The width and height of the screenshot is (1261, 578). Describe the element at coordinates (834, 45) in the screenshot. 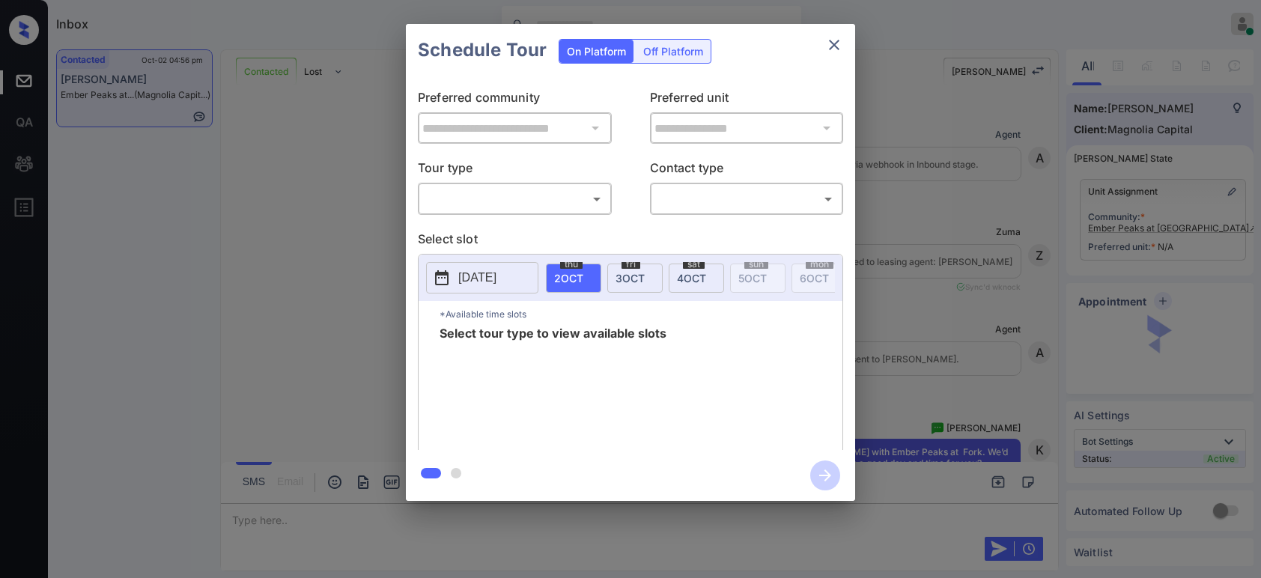

I see `button: close` at that location.